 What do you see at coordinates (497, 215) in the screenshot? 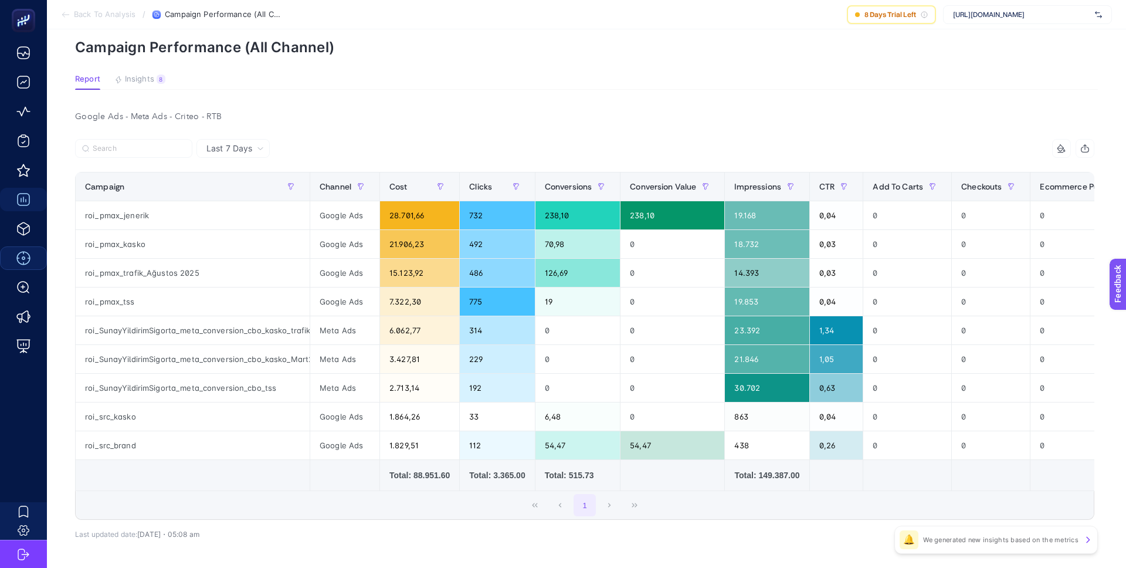
I see `div: 732` at bounding box center [497, 215].